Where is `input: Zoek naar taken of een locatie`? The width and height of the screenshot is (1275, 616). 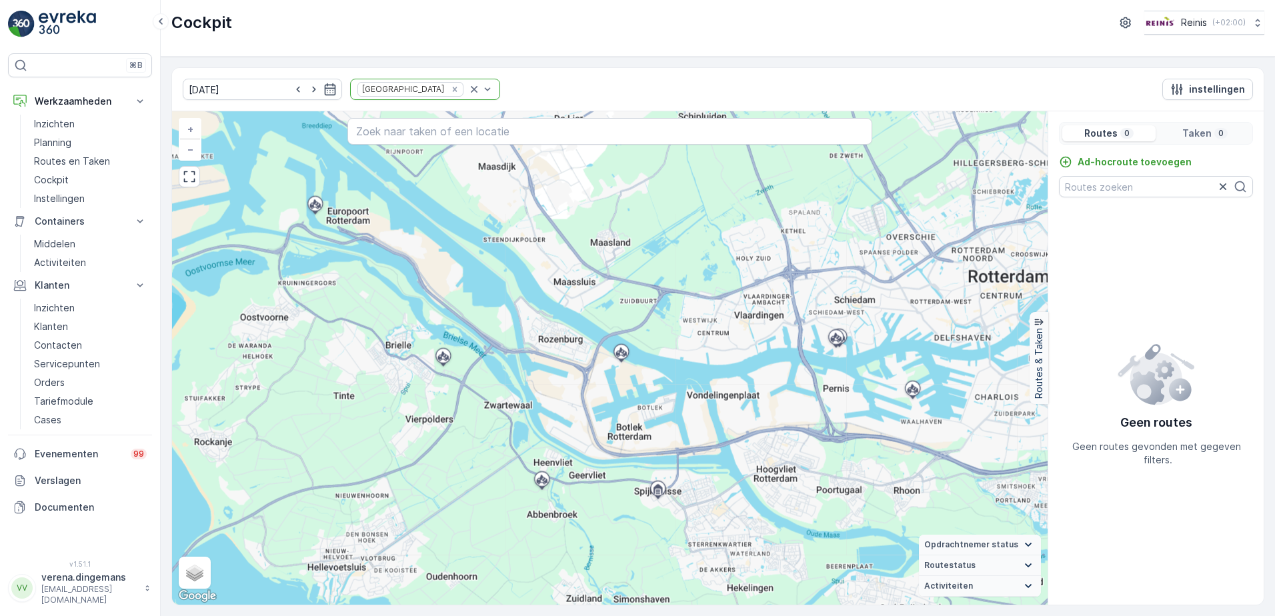 input: Zoek naar taken of een locatie is located at coordinates (610, 131).